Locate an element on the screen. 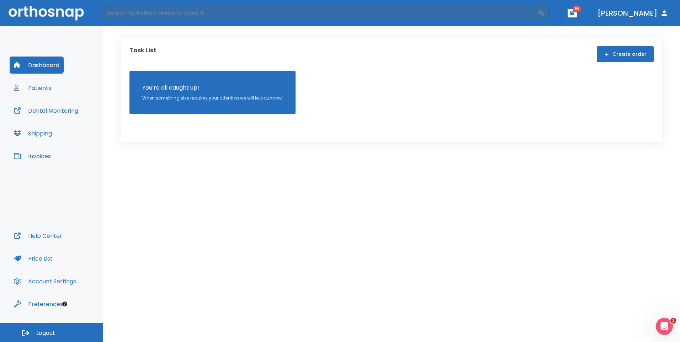 The width and height of the screenshot is (680, 342). span: Logout is located at coordinates (46, 333).